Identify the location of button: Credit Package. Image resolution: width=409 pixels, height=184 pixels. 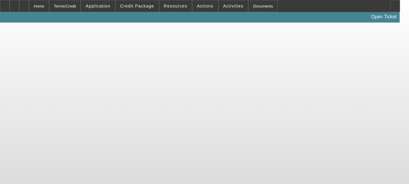
(137, 6).